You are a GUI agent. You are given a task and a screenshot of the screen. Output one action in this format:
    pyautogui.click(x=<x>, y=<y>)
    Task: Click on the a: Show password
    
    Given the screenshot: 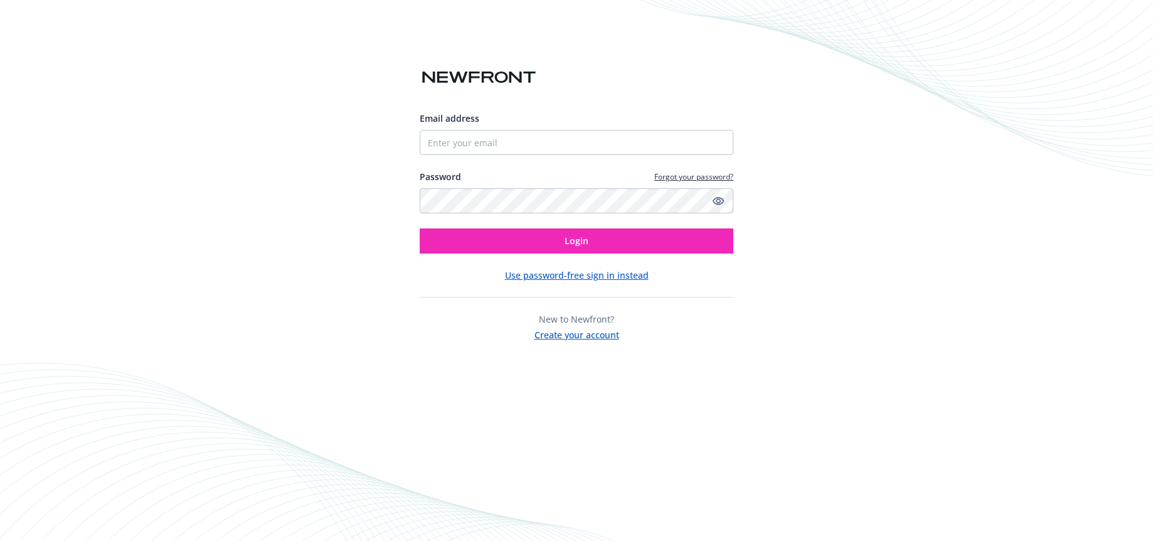 What is the action you would take?
    pyautogui.click(x=718, y=201)
    